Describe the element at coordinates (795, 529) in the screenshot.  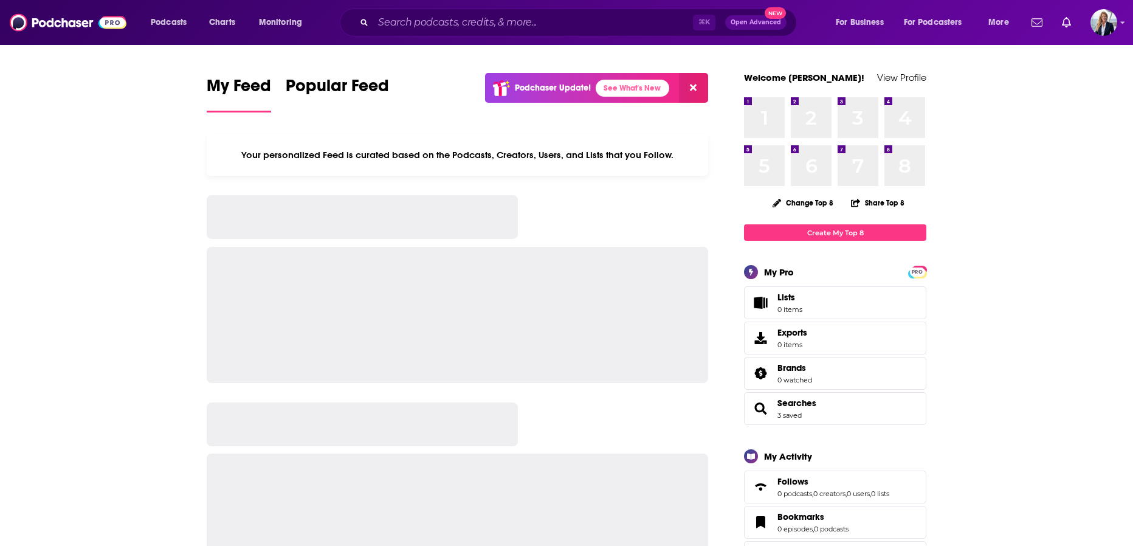
I see `a: 0 episodes` at that location.